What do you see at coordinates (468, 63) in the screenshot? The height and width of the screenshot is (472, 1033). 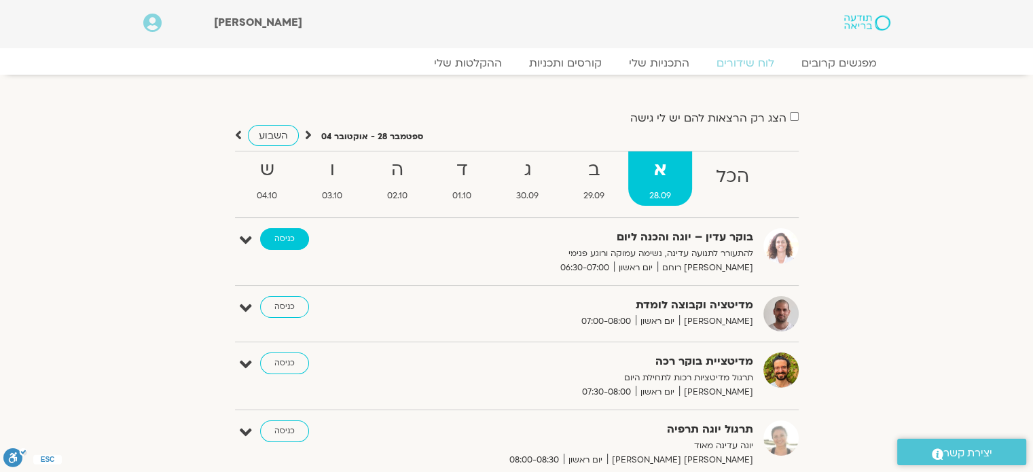 I see `a: ההקלטות שלי` at bounding box center [468, 63].